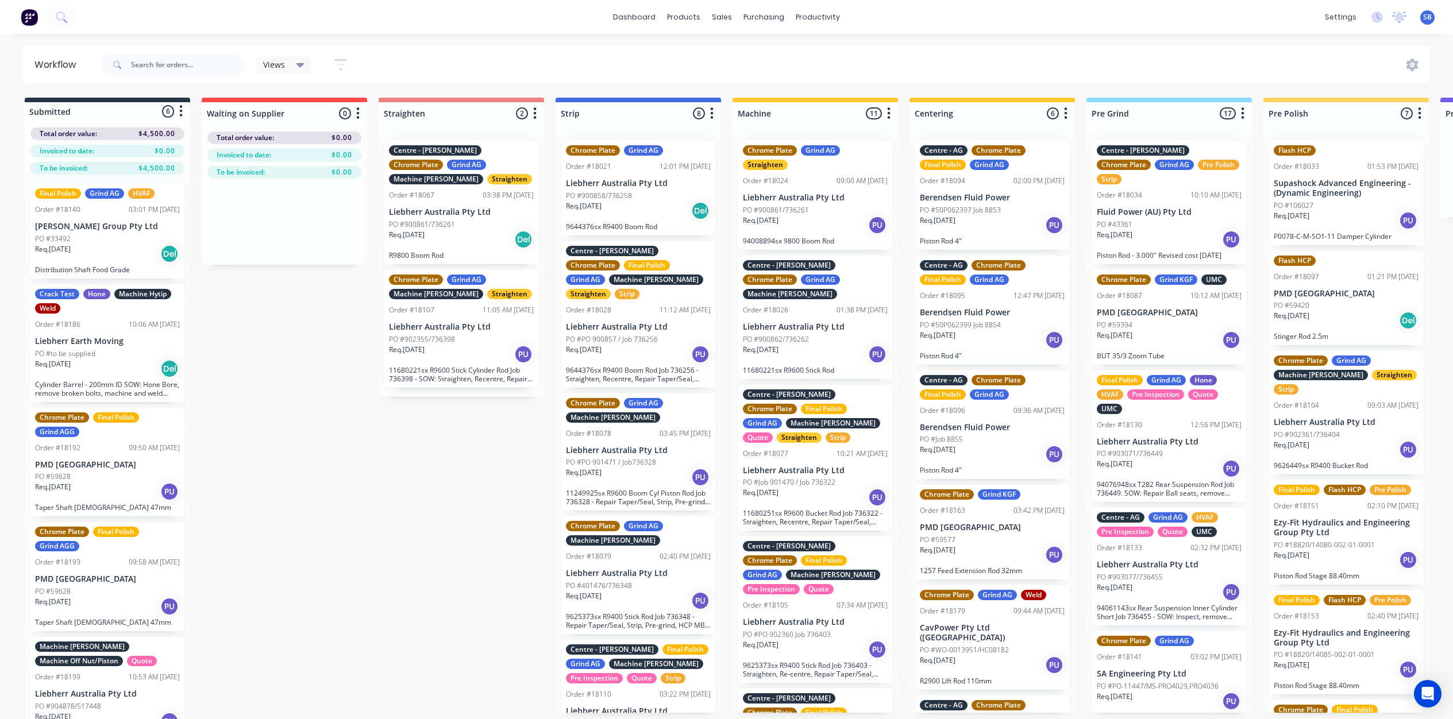  What do you see at coordinates (960, 210) in the screenshot?
I see `p: PO #50P062397 Job 8853` at bounding box center [960, 210].